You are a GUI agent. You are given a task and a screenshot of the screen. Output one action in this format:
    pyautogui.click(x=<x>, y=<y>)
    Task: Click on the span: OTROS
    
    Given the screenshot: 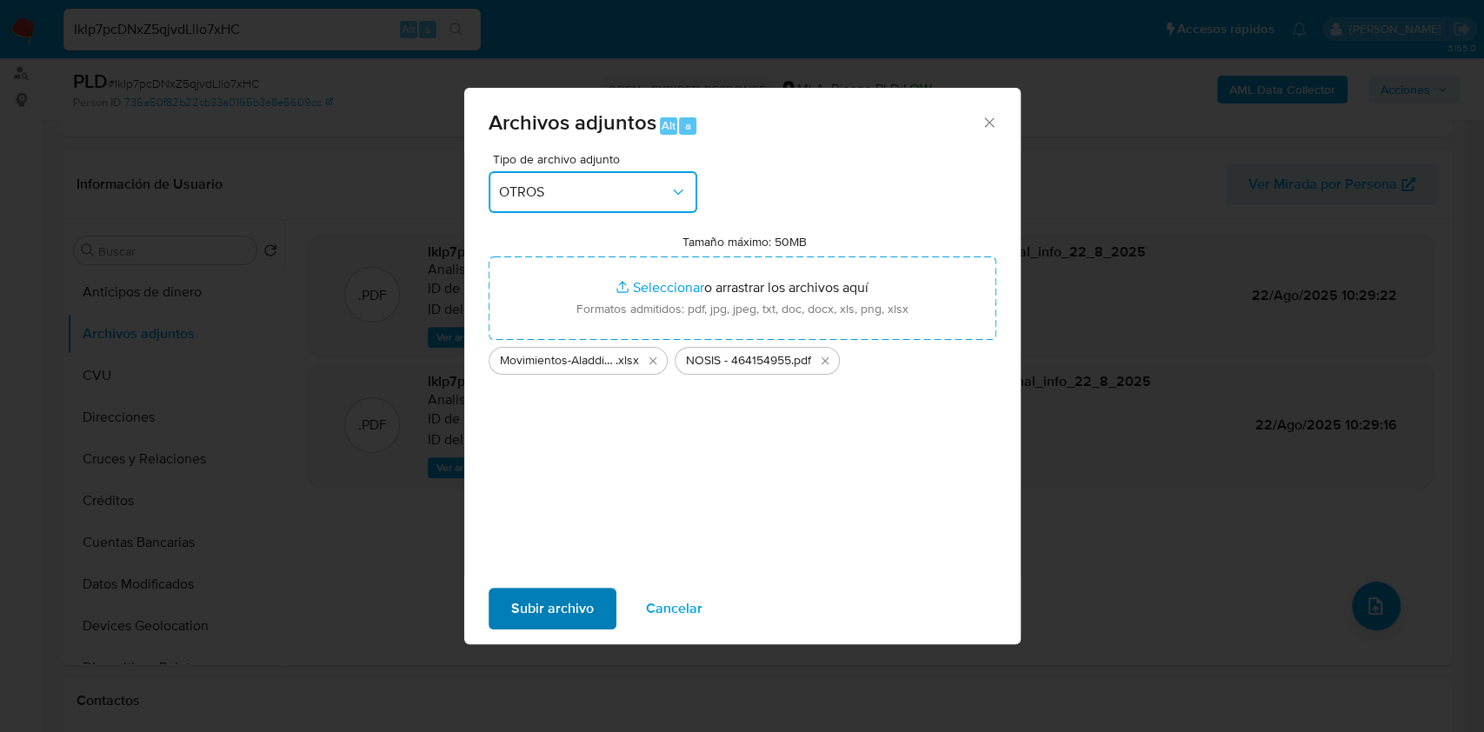 What is the action you would take?
    pyautogui.click(x=584, y=192)
    